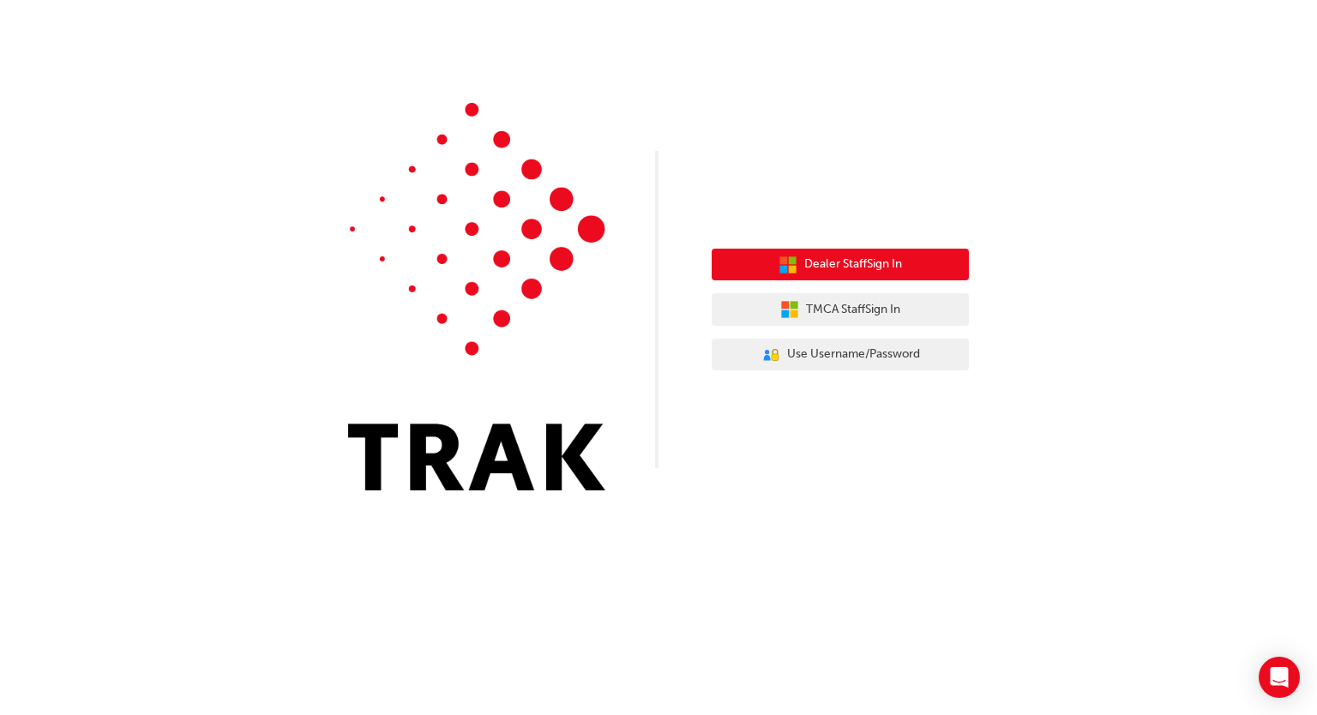  I want to click on button: Dealer StaffSign In, so click(840, 265).